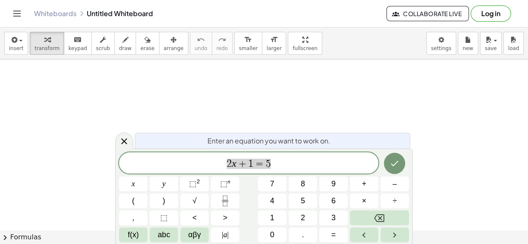 The width and height of the screenshot is (528, 244). What do you see at coordinates (200, 40) in the screenshot?
I see `i: undo` at bounding box center [200, 40].